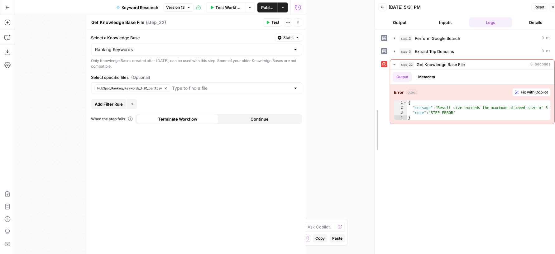 Image resolution: width=555 pixels, height=254 pixels. Describe the element at coordinates (132, 88) in the screenshot. I see `button: HubSpot_Ranking_Keywords_1-20_part1.csv` at that location.